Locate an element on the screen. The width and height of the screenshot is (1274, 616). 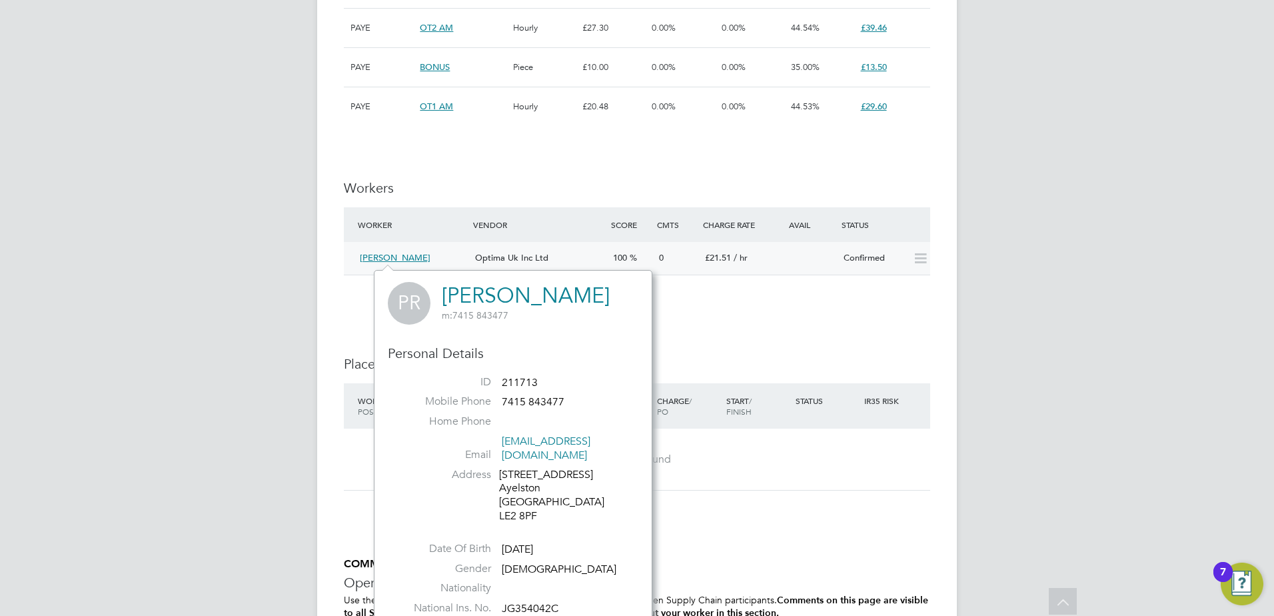
span: / Position is located at coordinates (376, 406).